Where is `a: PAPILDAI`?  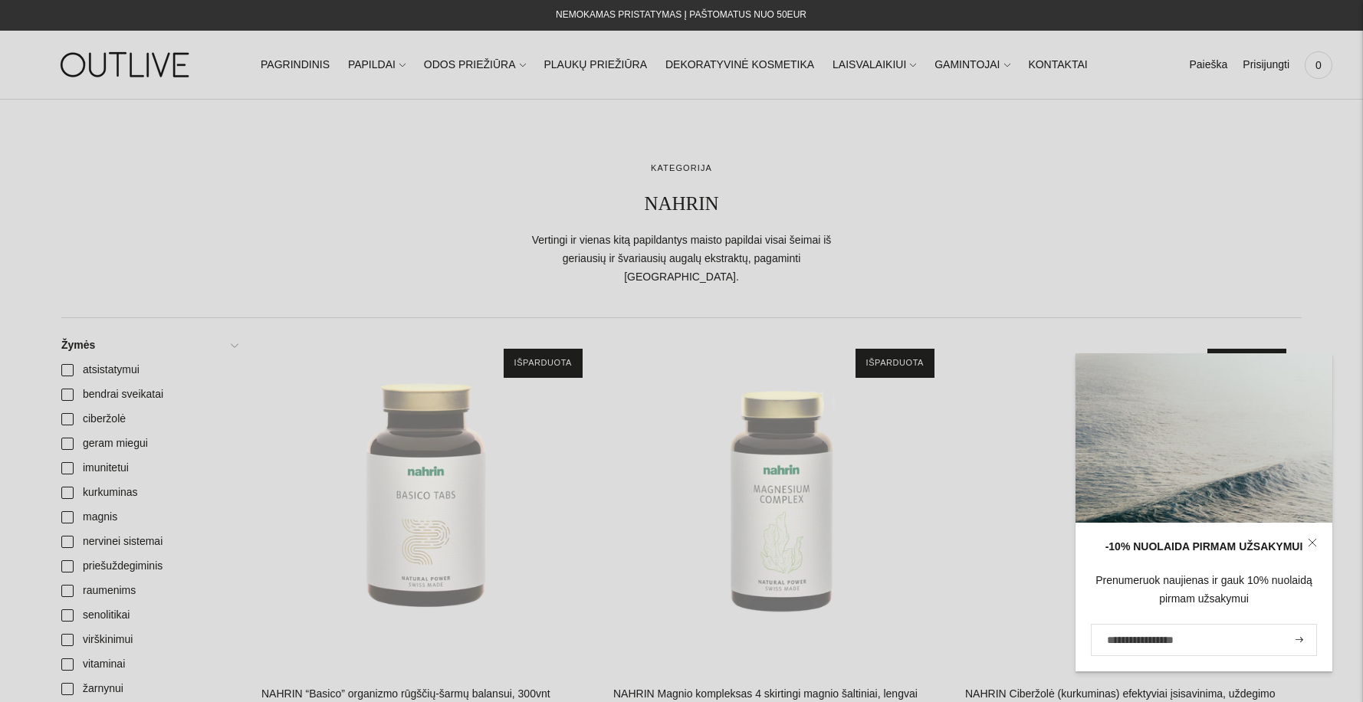 a: PAPILDAI is located at coordinates (376, 65).